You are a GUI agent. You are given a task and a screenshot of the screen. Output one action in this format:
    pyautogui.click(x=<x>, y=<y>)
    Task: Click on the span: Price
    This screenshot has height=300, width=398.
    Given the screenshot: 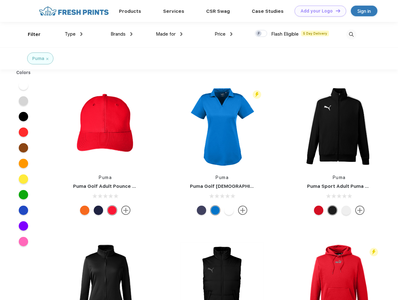 What is the action you would take?
    pyautogui.click(x=220, y=34)
    